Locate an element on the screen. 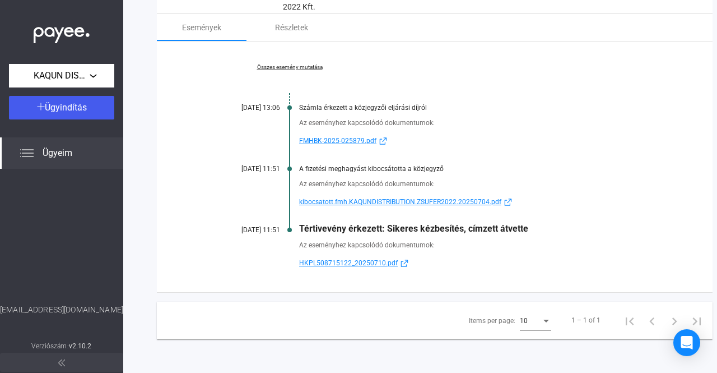 The height and width of the screenshot is (373, 717). div: Számla érkezett a közjegyzői eljárási díjról is located at coordinates (478, 108).